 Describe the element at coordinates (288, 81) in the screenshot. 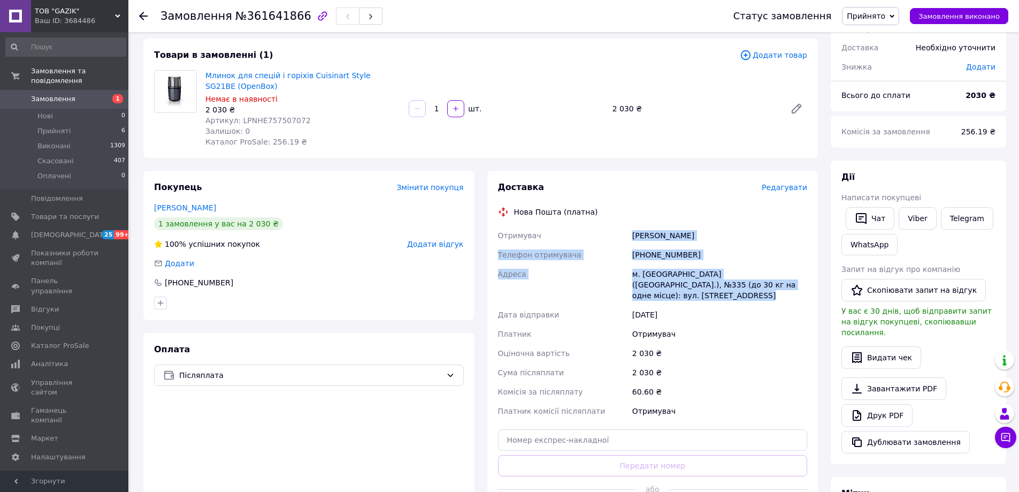

I see `a: Млинок для спецій і горіхів Cuisinart Style SG21BE (OpenBox)` at that location.